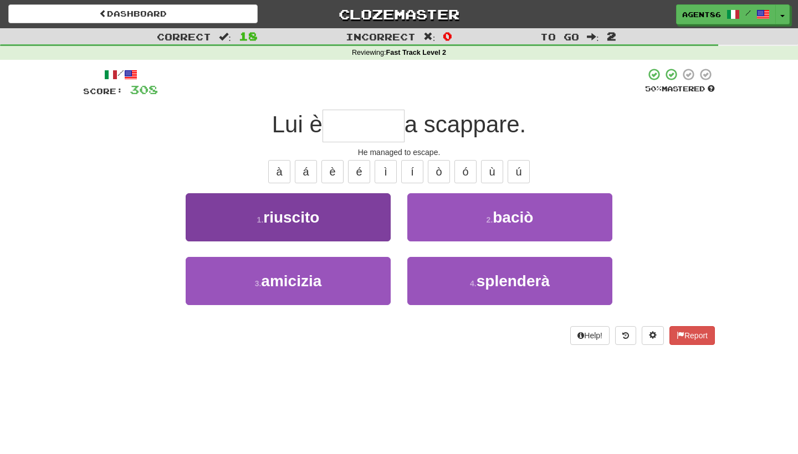 This screenshot has height=454, width=798. What do you see at coordinates (291, 217) in the screenshot?
I see `span: riuscito` at bounding box center [291, 217].